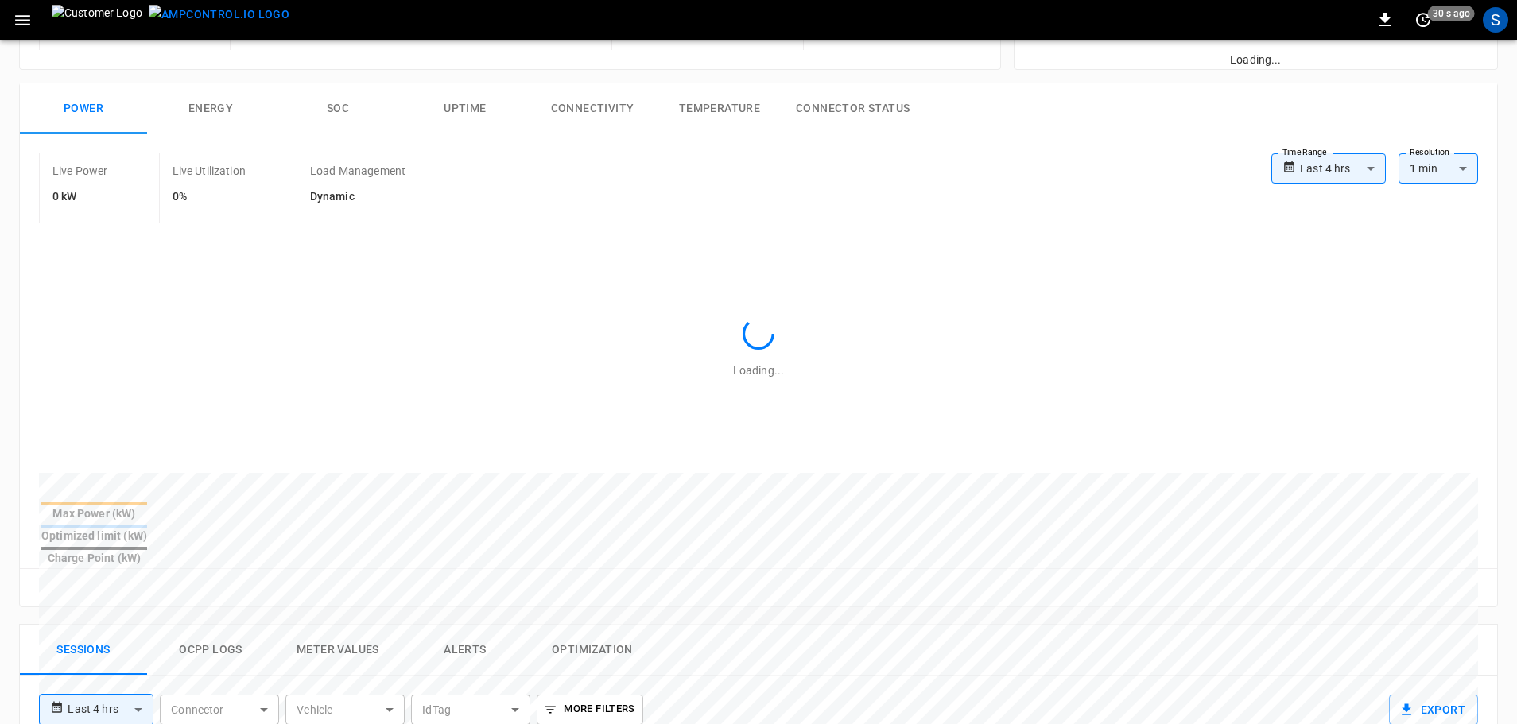  What do you see at coordinates (209, 197) in the screenshot?
I see `h6: 0%` at bounding box center [209, 197].